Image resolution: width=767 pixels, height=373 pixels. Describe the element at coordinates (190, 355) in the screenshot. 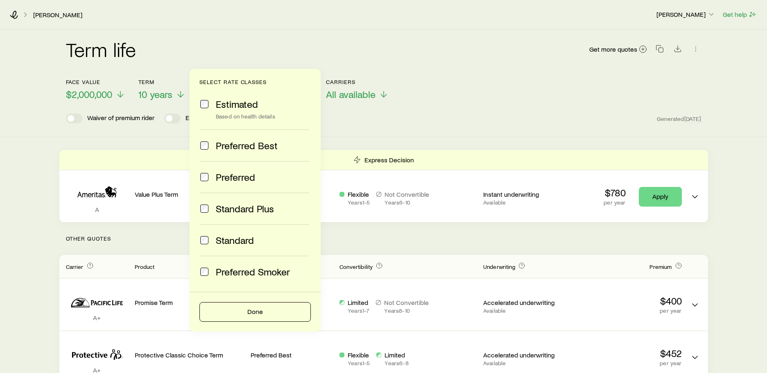

I see `p: Protective Classic Choice Term` at that location.